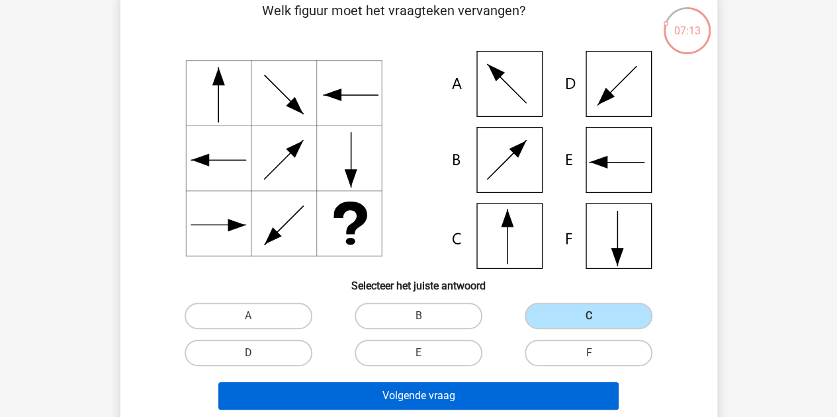  Describe the element at coordinates (418, 396) in the screenshot. I see `button: Volgende vraag` at that location.